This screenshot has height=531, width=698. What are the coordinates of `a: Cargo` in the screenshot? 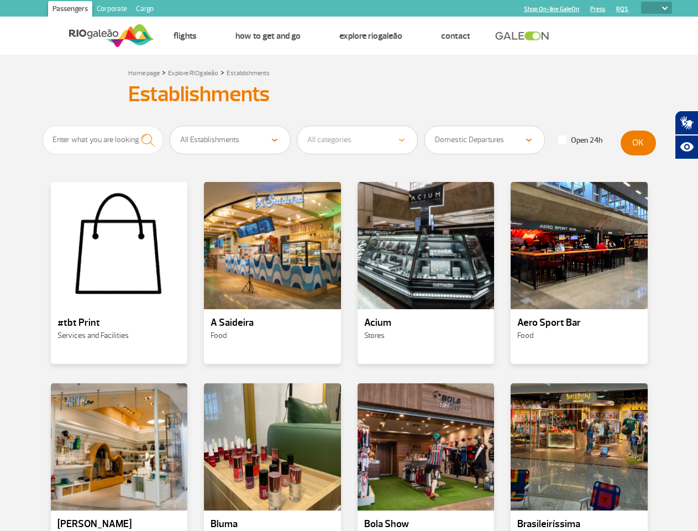 It's located at (145, 10).